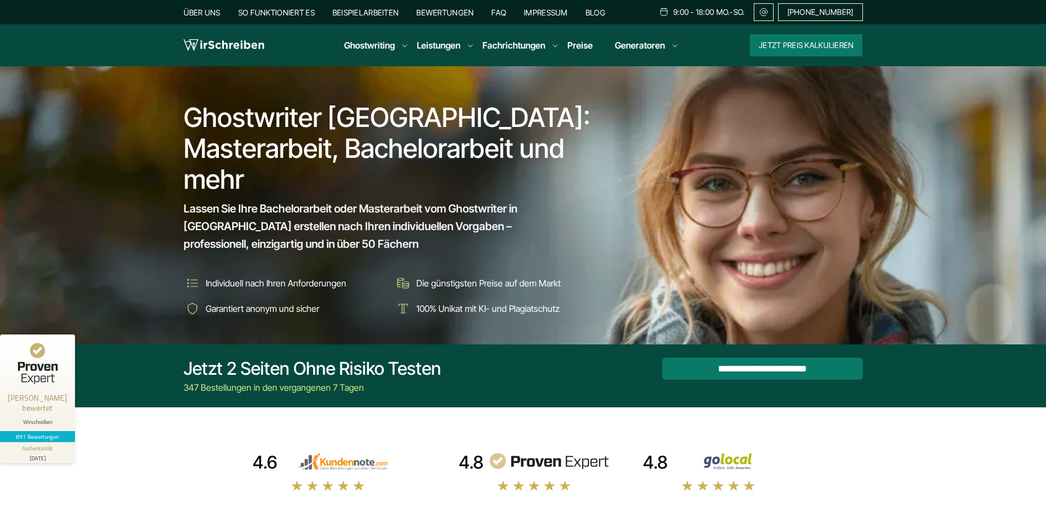 This screenshot has width=1046, height=510. What do you see at coordinates (546, 12) in the screenshot?
I see `a: Impressum` at bounding box center [546, 12].